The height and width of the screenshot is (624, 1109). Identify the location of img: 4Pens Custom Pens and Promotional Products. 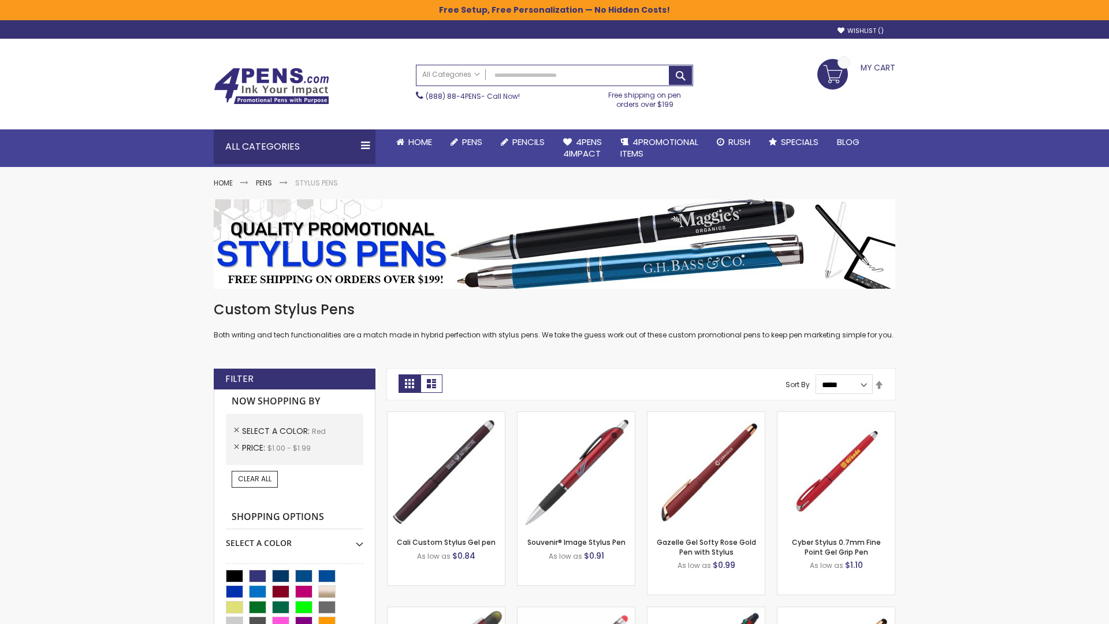
(271, 86).